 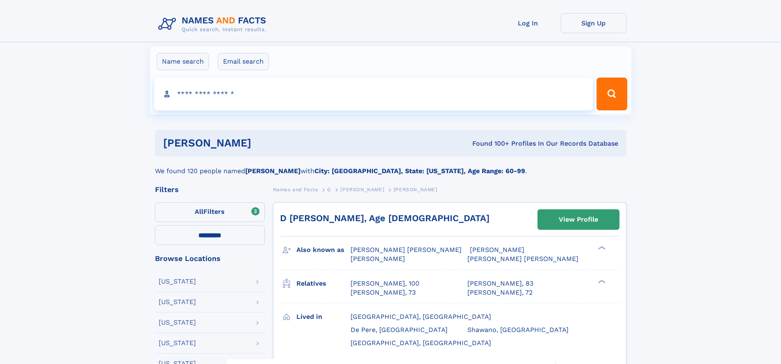 What do you see at coordinates (199, 211) in the screenshot?
I see `span: All` at bounding box center [199, 211].